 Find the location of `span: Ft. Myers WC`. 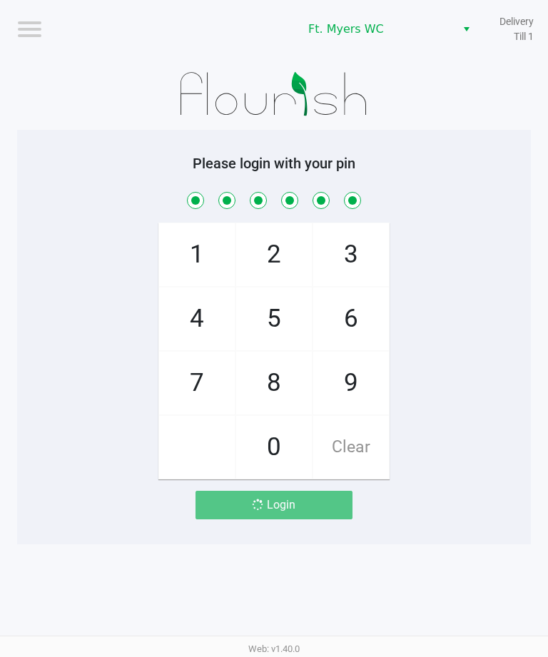

span: Ft. Myers WC is located at coordinates (377, 29).